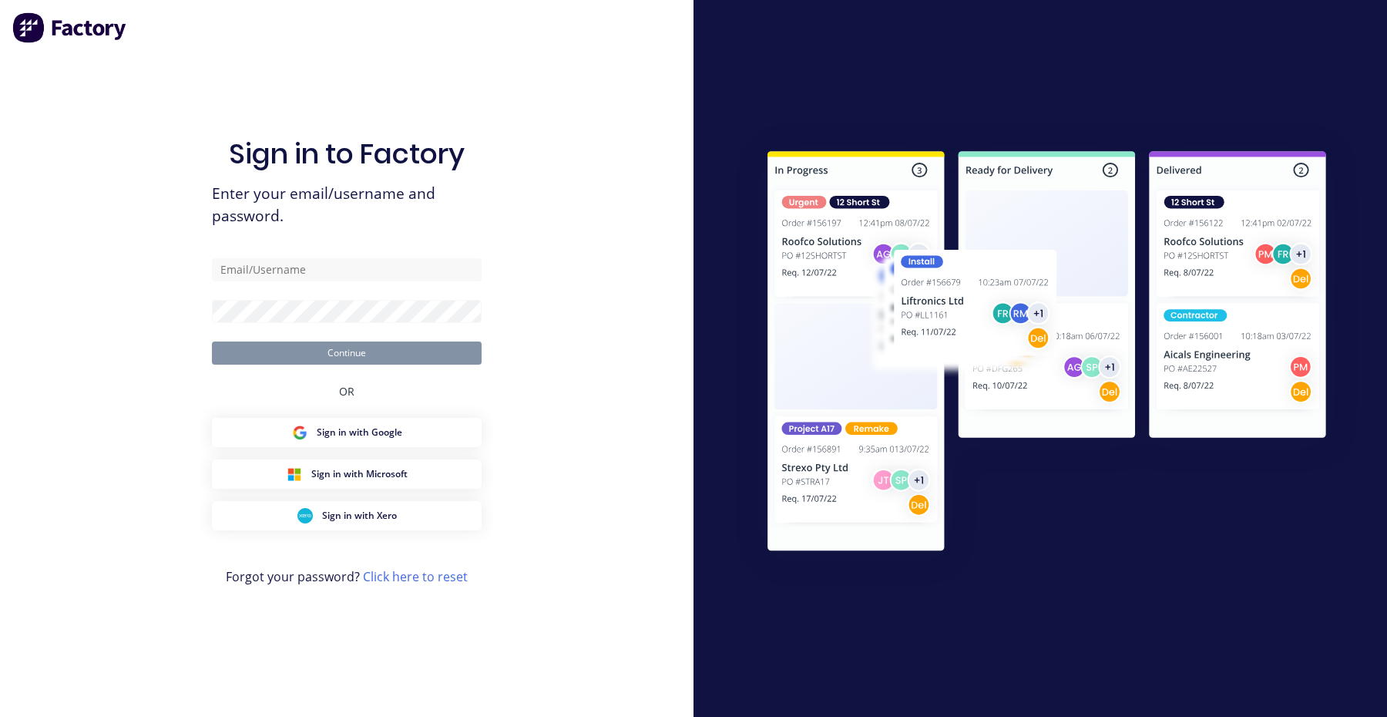  Describe the element at coordinates (415, 576) in the screenshot. I see `a: Click here to reset` at that location.